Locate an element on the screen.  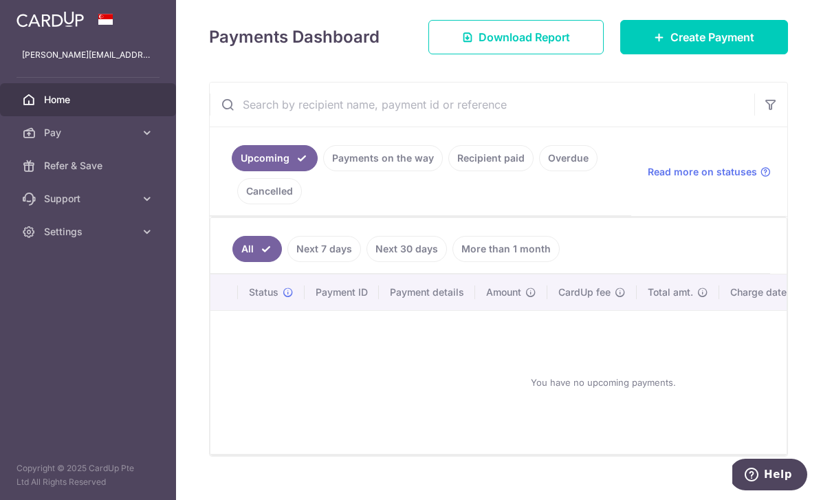
span: Read more on statuses is located at coordinates (702, 172).